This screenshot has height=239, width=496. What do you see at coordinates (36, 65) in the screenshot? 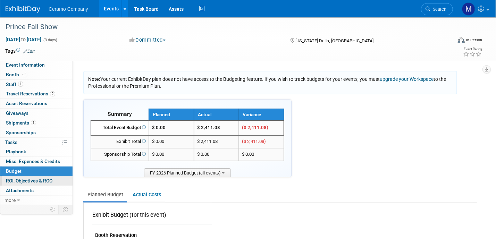
I see `a: Event Information` at bounding box center [36, 65].